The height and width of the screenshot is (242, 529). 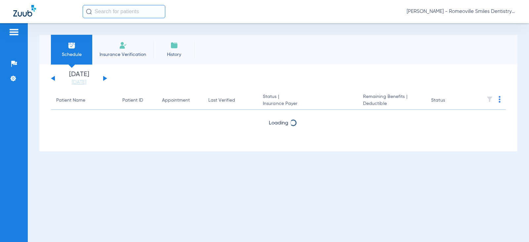 I want to click on span: History, so click(x=174, y=55).